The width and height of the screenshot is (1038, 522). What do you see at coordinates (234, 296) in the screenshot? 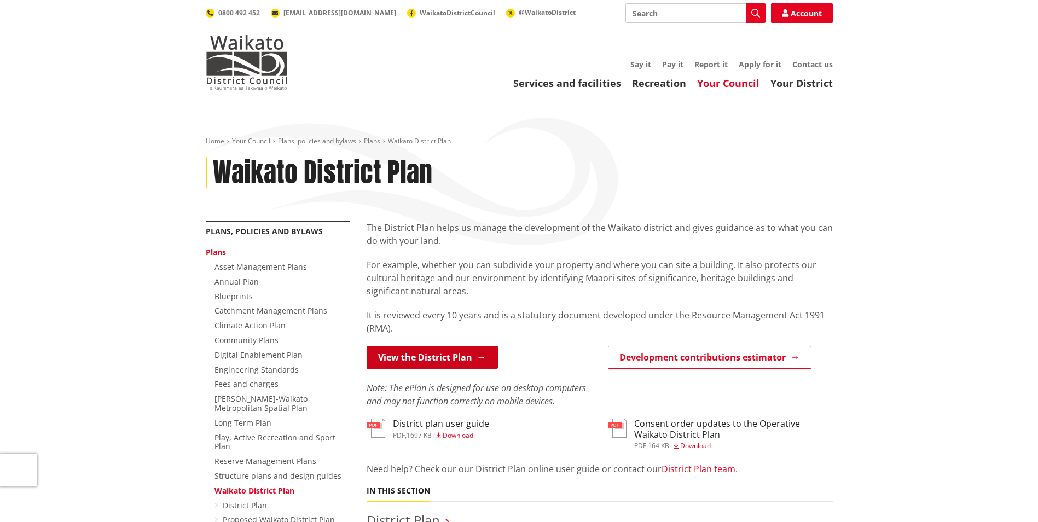
I see `a: Blueprints` at bounding box center [234, 296].